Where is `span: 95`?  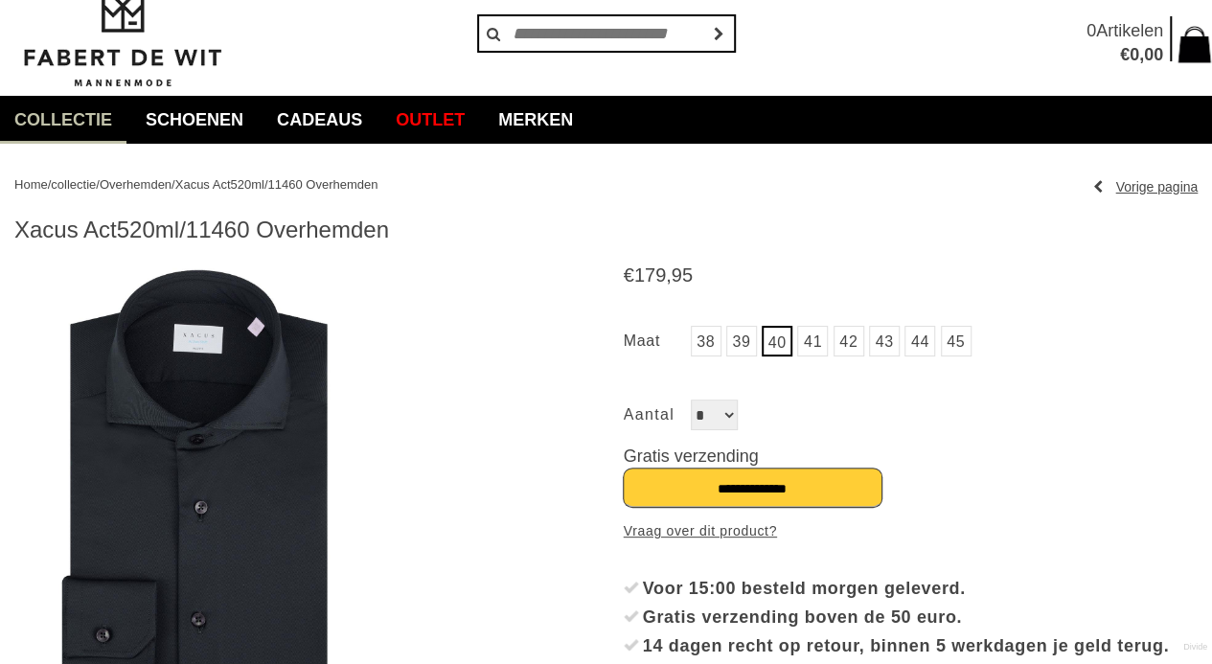 span: 95 is located at coordinates (682, 275).